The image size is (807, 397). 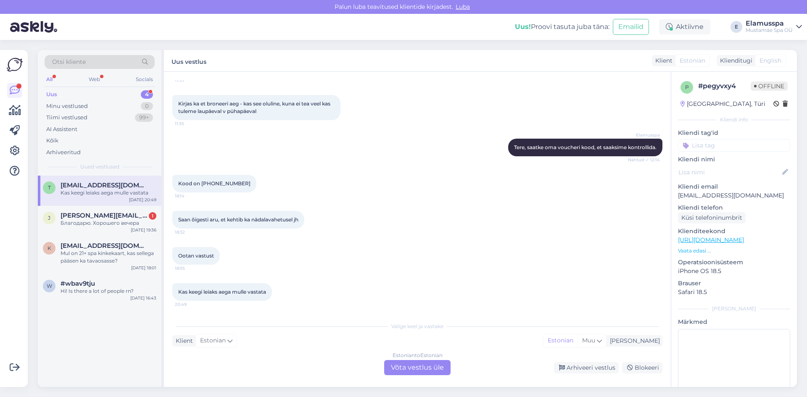 I want to click on img: Askly Logo, so click(x=15, y=65).